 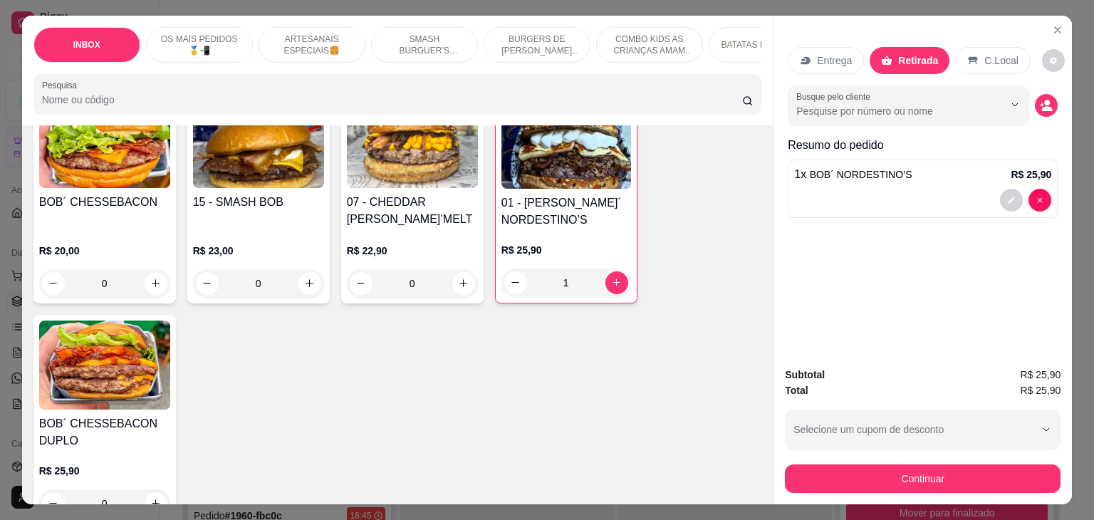 I want to click on input: Pesquisa, so click(x=392, y=100).